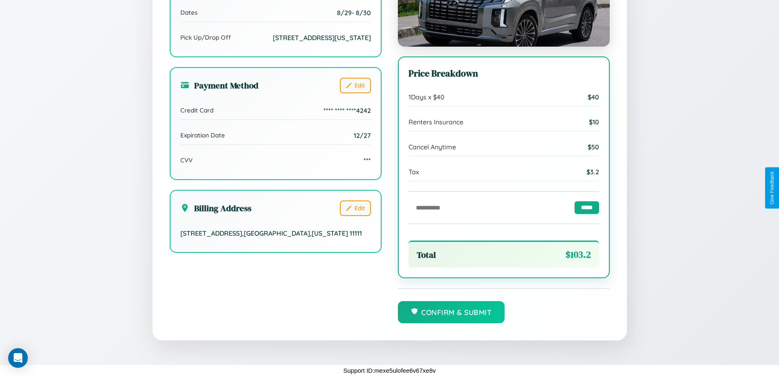 This screenshot has width=779, height=376. What do you see at coordinates (578, 254) in the screenshot?
I see `span: $ 103.2` at bounding box center [578, 254].